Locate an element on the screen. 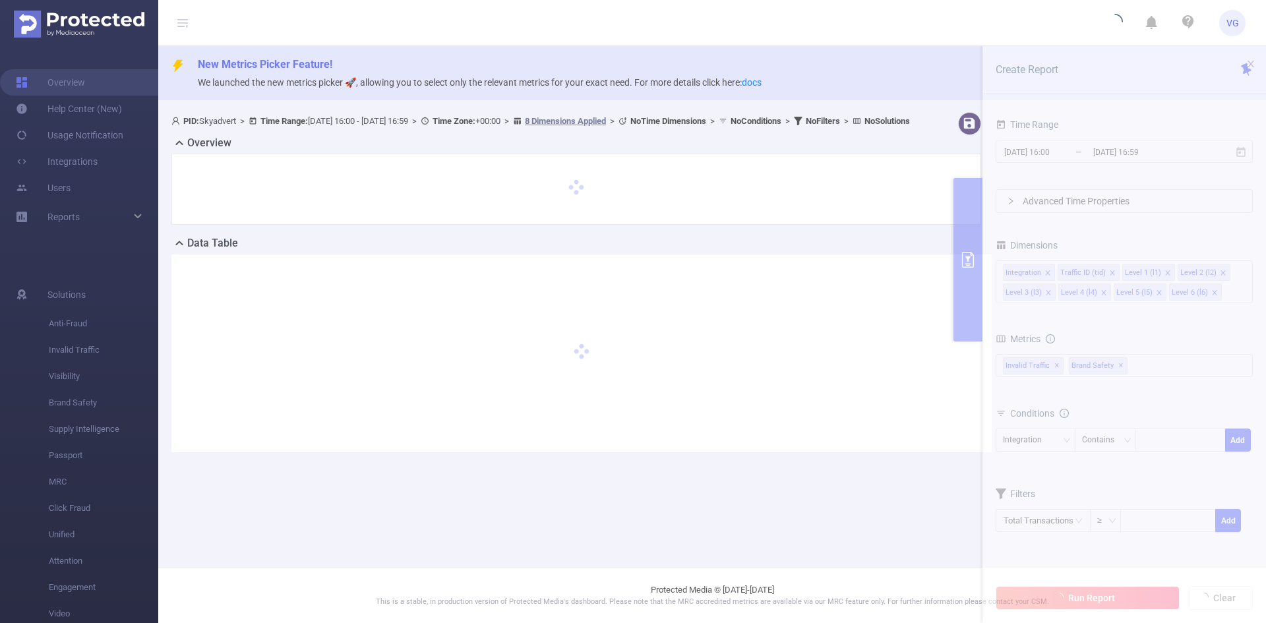 Image resolution: width=1266 pixels, height=623 pixels. span: Invalid Traffic is located at coordinates (104, 350).